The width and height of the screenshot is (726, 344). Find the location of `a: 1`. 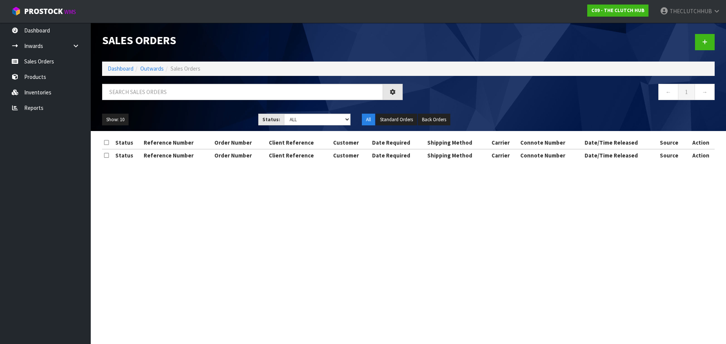

a: 1 is located at coordinates (686, 92).